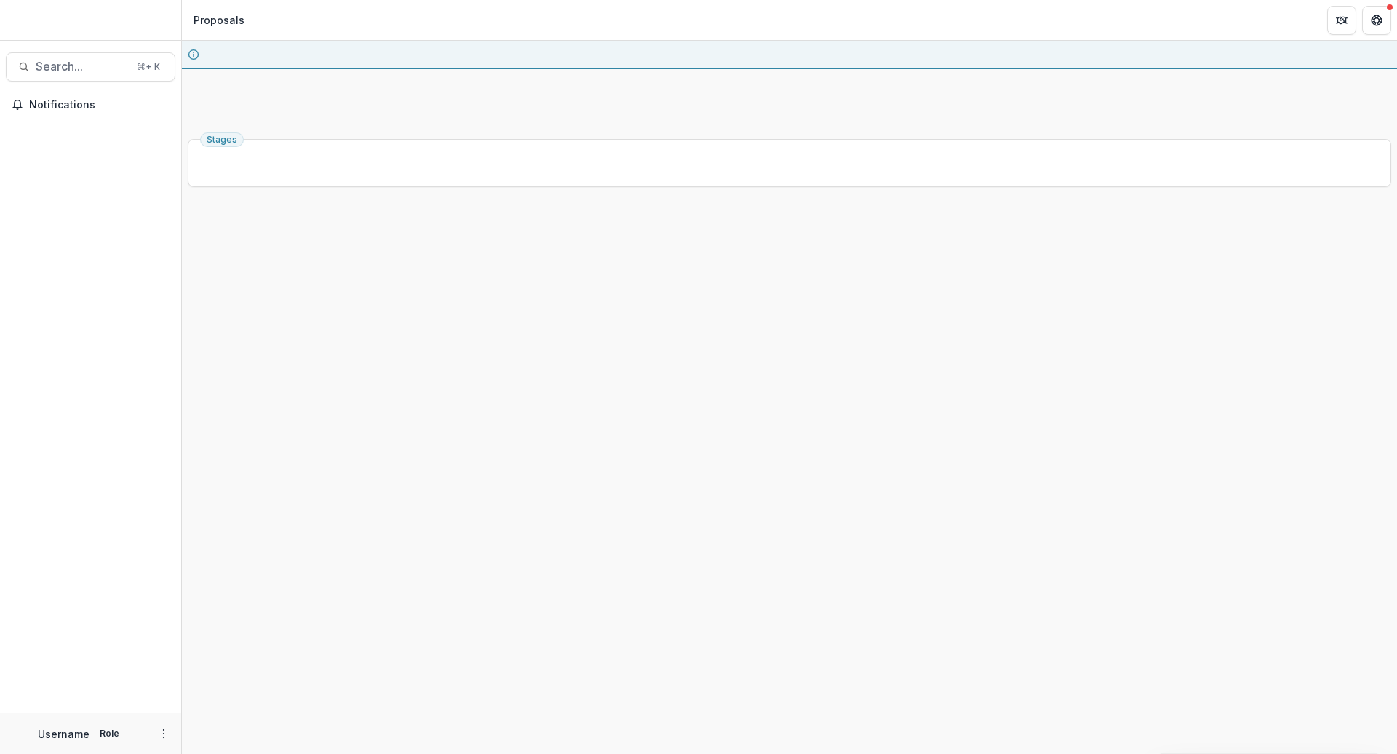 The width and height of the screenshot is (1397, 754). I want to click on span: Search..., so click(82, 66).